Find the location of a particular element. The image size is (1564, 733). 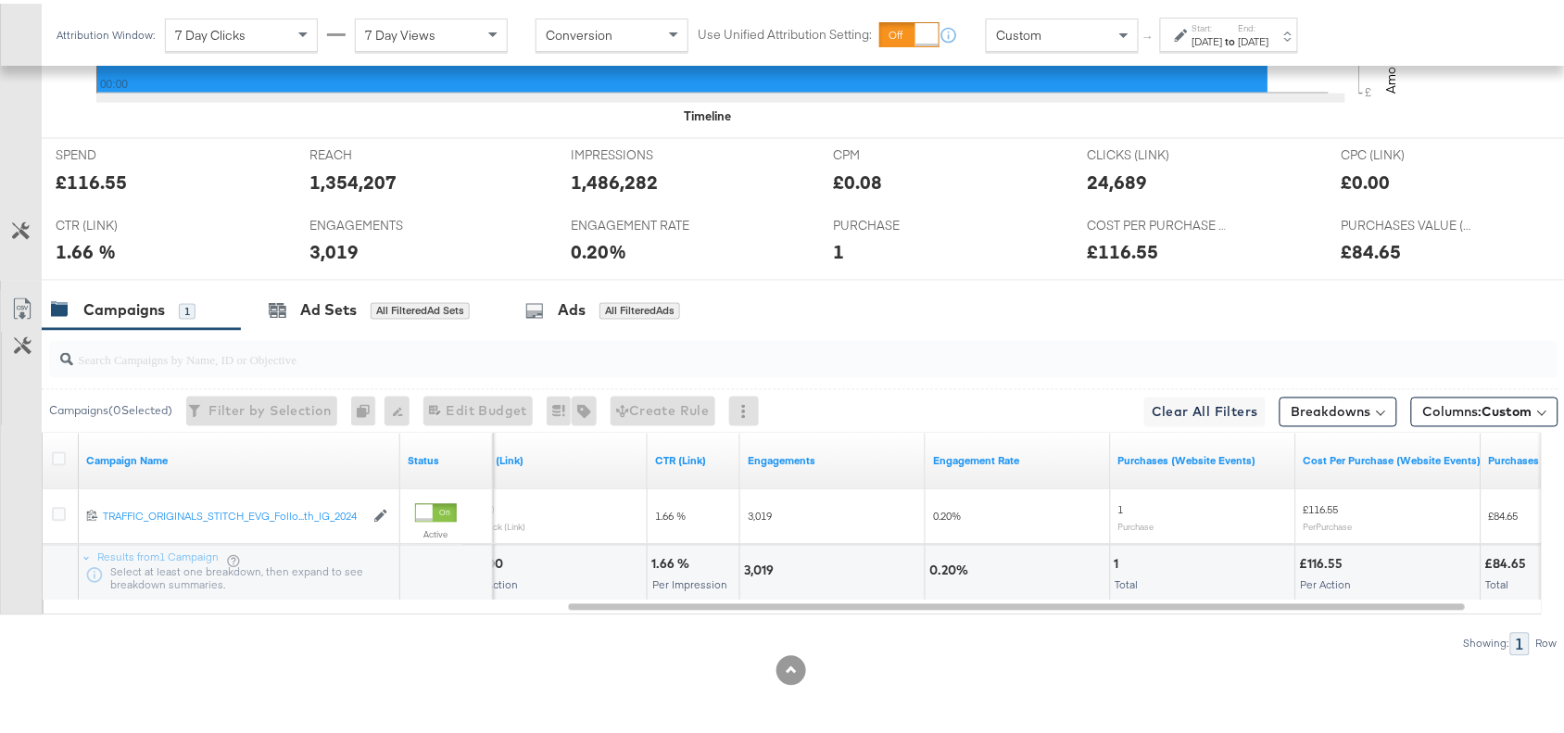

strong: to is located at coordinates (1231, 37).